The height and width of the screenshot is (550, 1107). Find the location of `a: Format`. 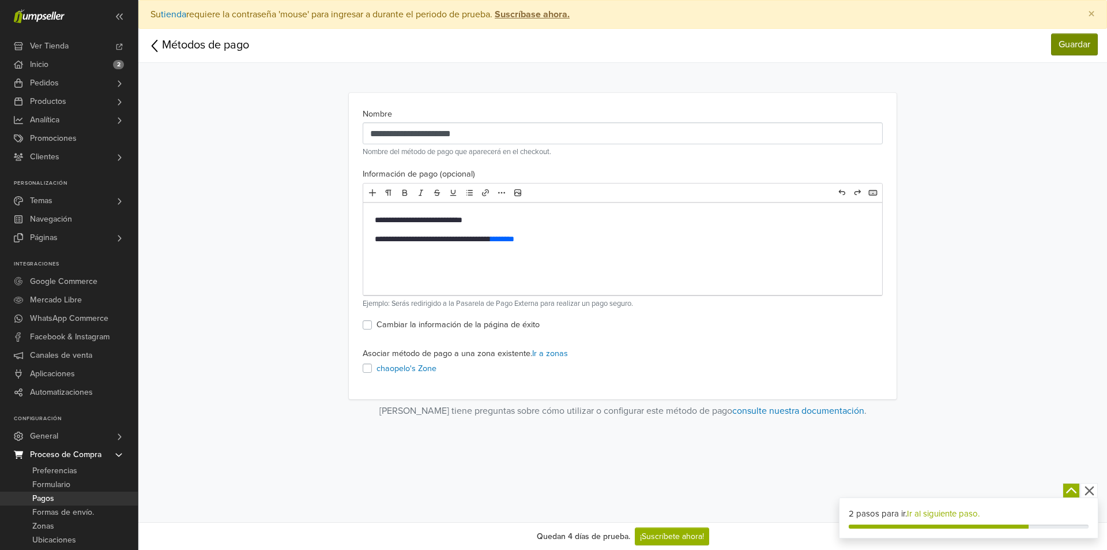

a: Format is located at coordinates (389, 193).